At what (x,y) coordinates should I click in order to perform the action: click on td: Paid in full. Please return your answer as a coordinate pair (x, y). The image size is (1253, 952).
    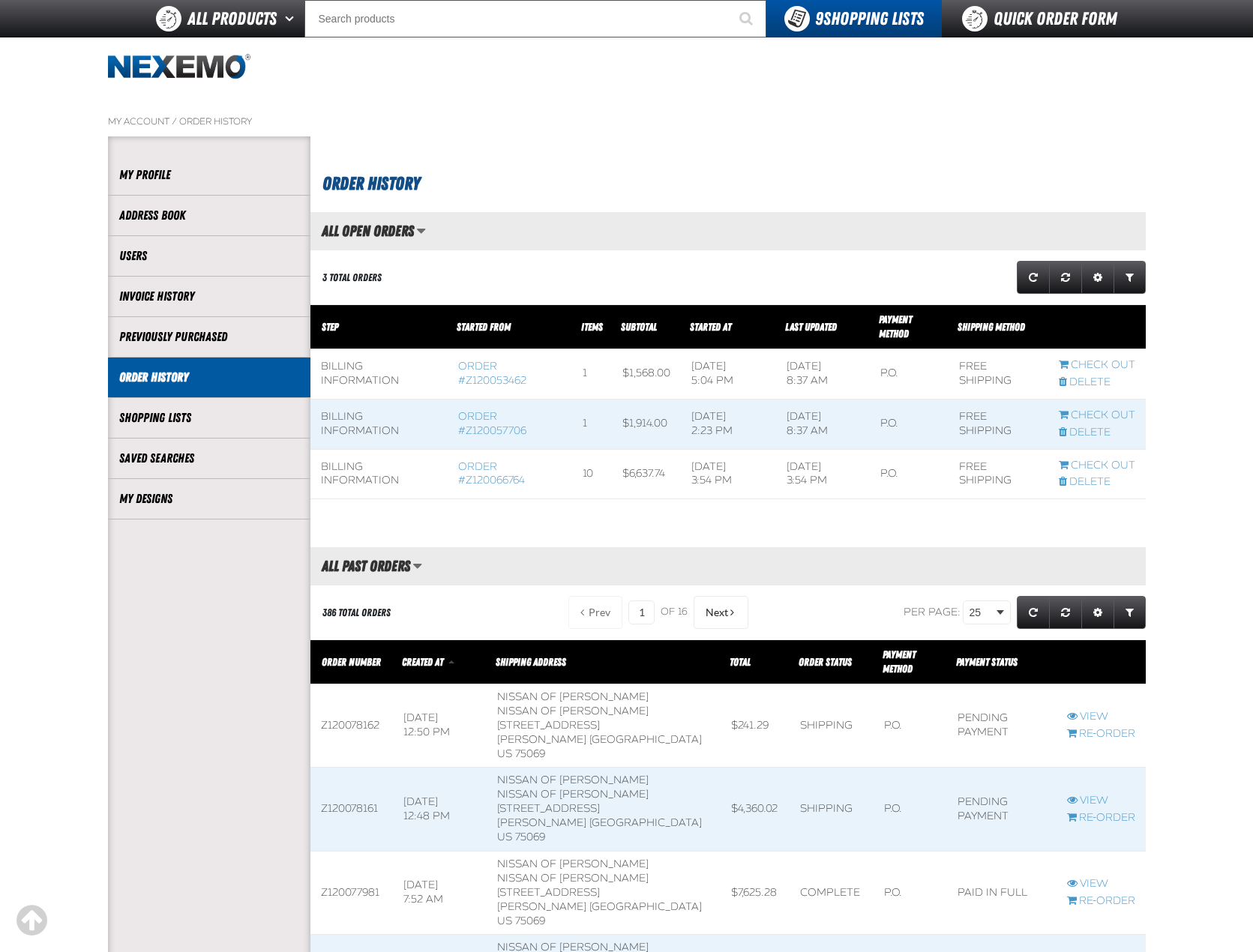
    Looking at the image, I should click on (1002, 892).